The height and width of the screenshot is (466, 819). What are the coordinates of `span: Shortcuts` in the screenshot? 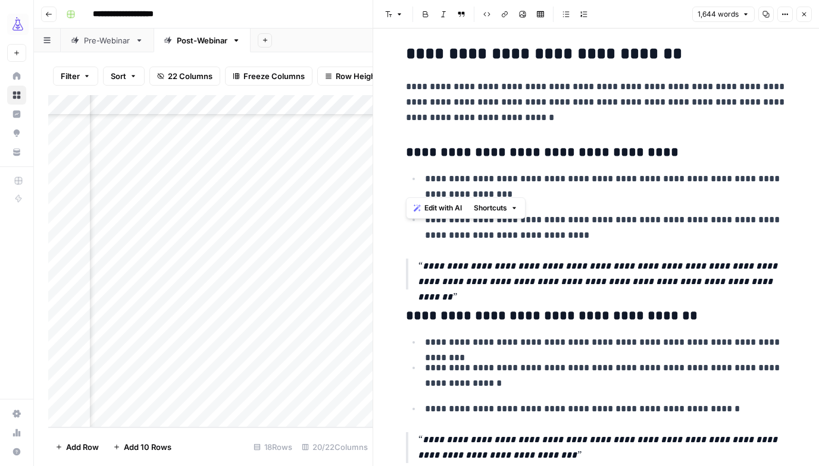 It's located at (490, 208).